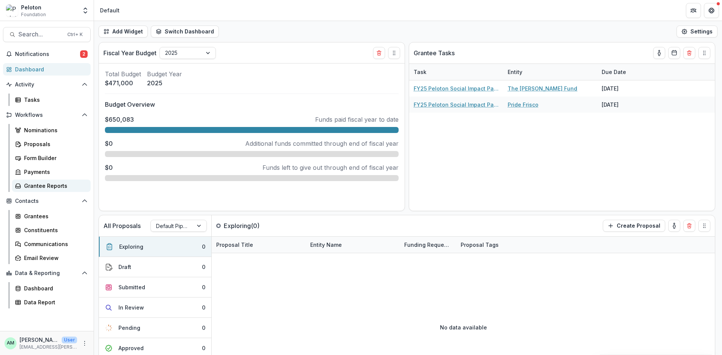 The width and height of the screenshot is (722, 355). I want to click on button: Pending0, so click(155, 328).